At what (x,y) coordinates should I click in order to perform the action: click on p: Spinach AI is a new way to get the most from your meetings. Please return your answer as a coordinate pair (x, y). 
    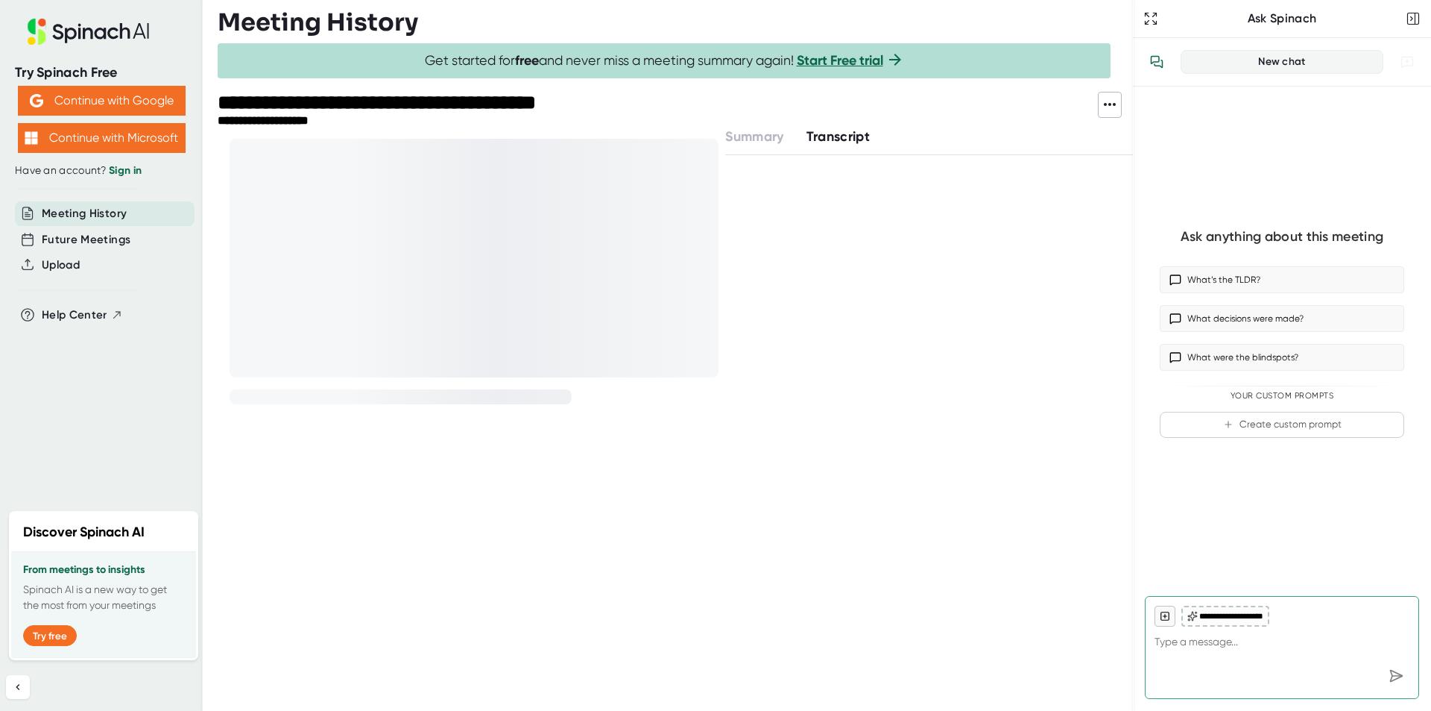
    Looking at the image, I should click on (104, 597).